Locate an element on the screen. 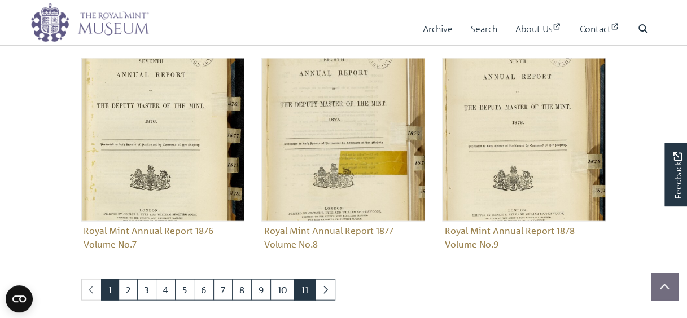 This screenshot has width=687, height=318. a: Goto page 4 is located at coordinates (165, 290).